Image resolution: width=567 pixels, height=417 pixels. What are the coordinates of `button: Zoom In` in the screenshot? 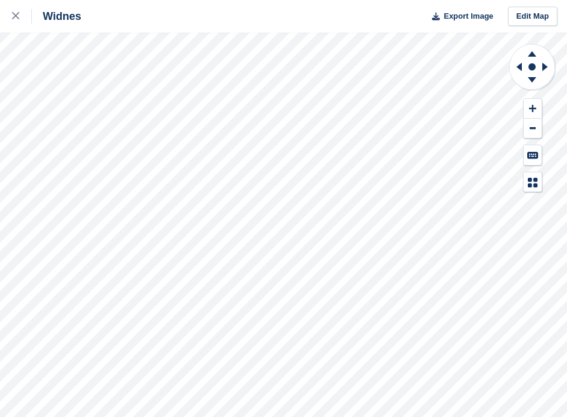 It's located at (533, 108).